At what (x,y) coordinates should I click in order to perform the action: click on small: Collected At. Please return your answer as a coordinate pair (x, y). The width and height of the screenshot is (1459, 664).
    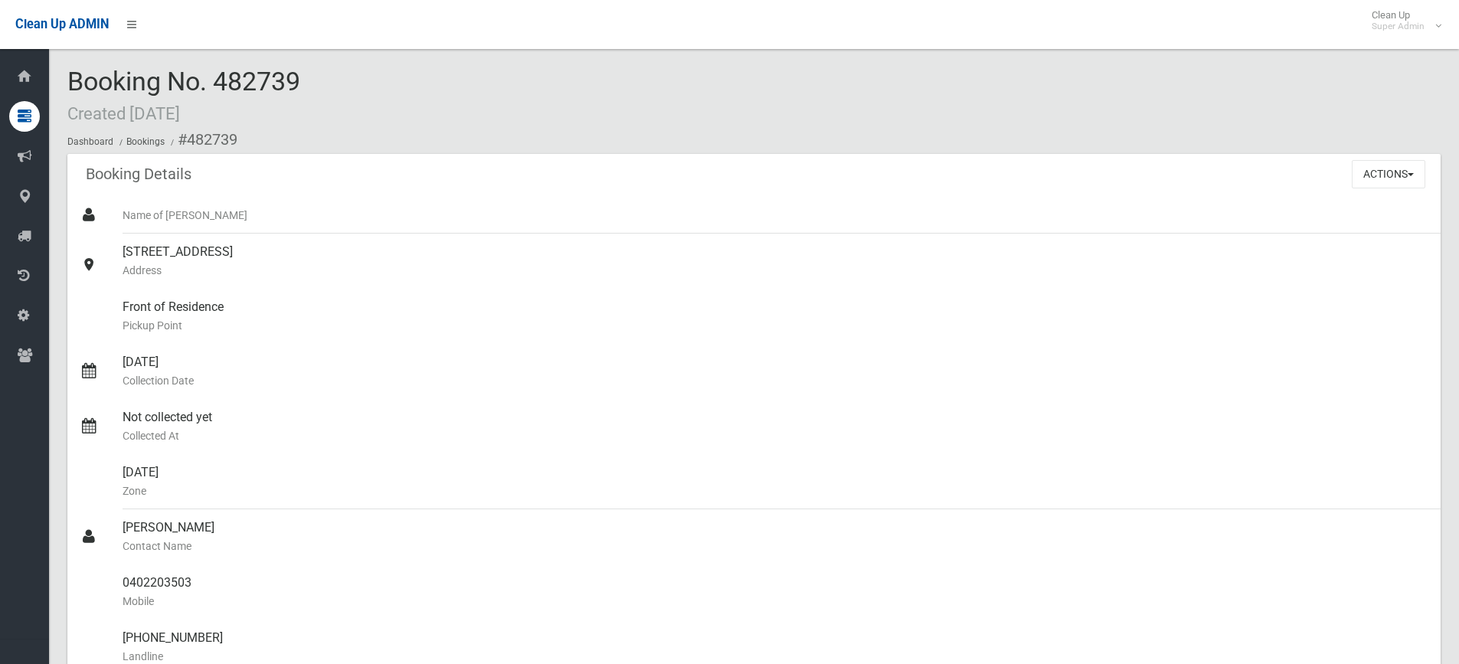
    Looking at the image, I should click on (775, 436).